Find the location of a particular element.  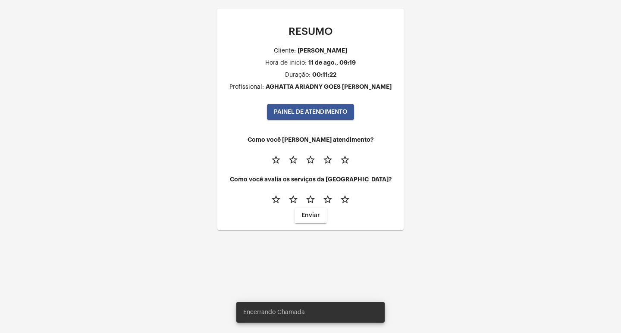

div: Duração: is located at coordinates (297, 75).